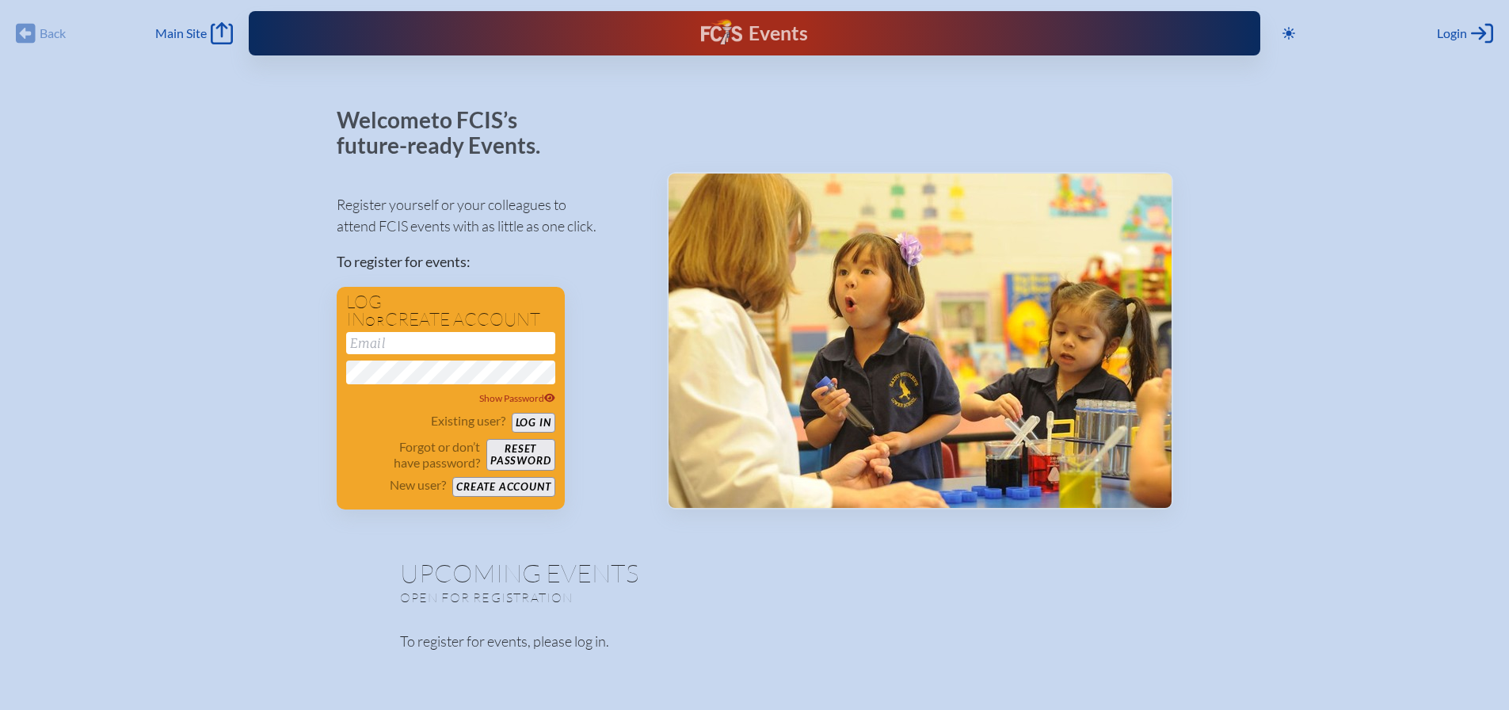 The image size is (1509, 710). What do you see at coordinates (194, 33) in the screenshot?
I see `a: Main Site` at bounding box center [194, 33].